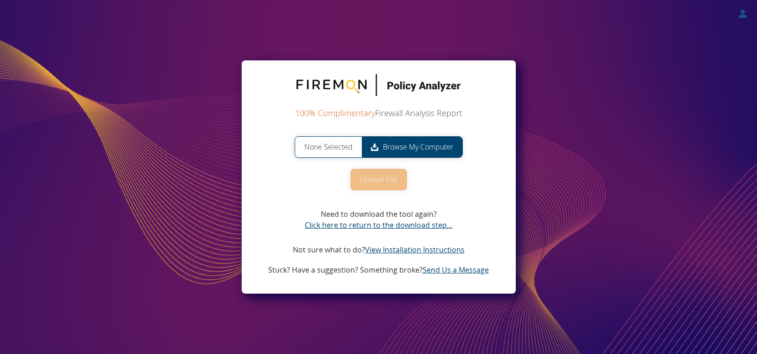  I want to click on a: Click here to return to the download step..., so click(379, 225).